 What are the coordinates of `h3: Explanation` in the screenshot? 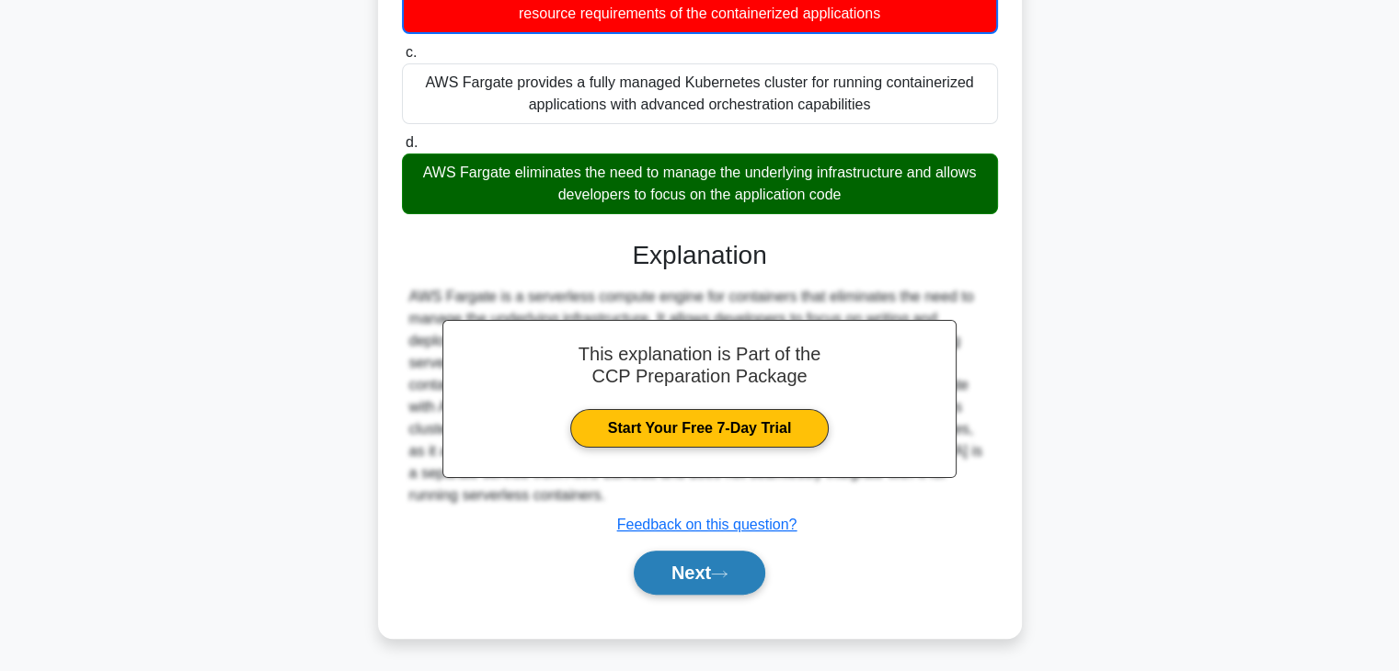 It's located at (700, 256).